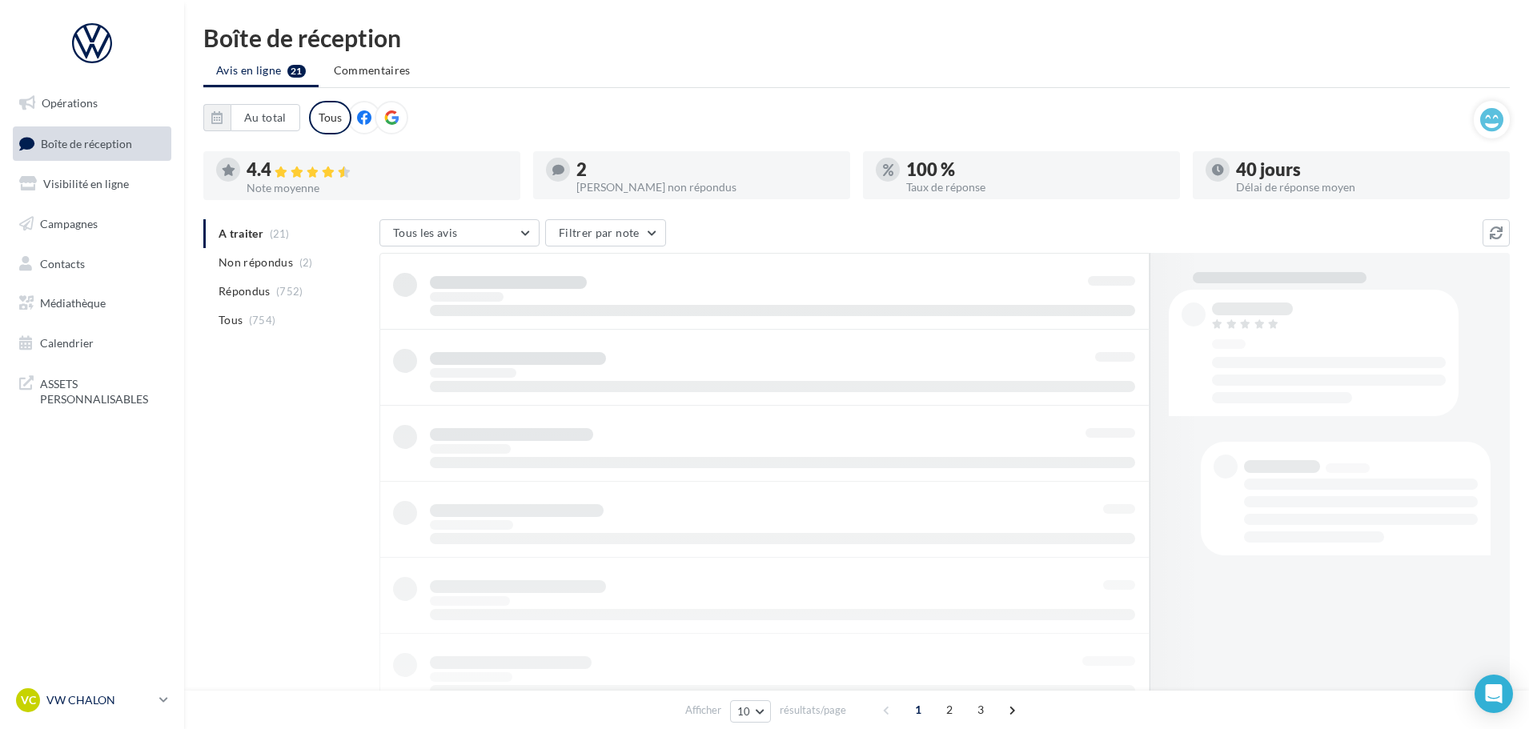 This screenshot has width=1529, height=729. I want to click on a: Médiathèque, so click(92, 303).